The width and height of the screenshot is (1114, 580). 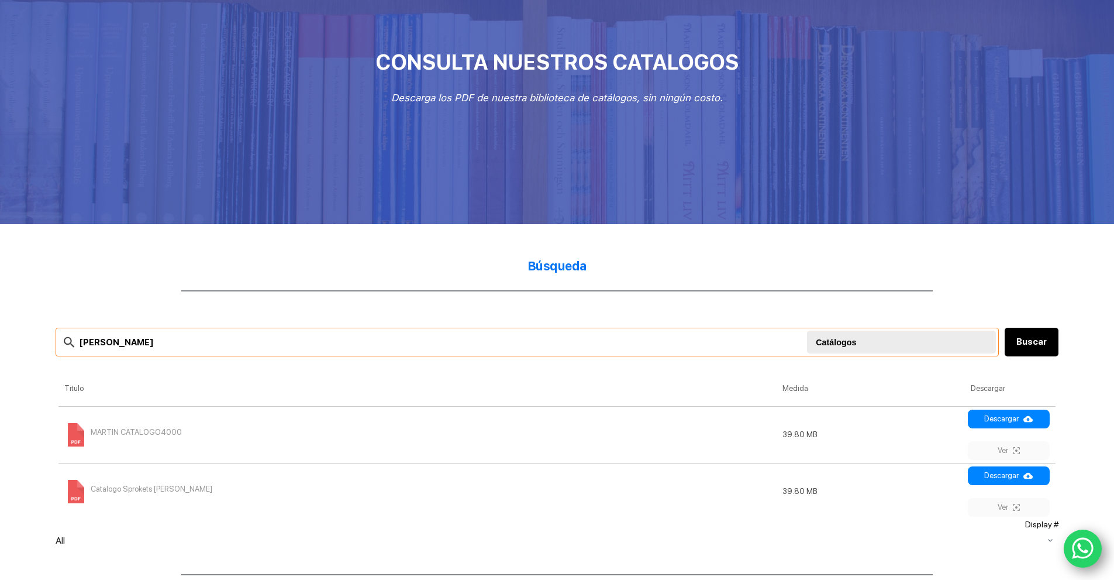 What do you see at coordinates (1010, 388) in the screenshot?
I see `th: Descargar` at bounding box center [1010, 388].